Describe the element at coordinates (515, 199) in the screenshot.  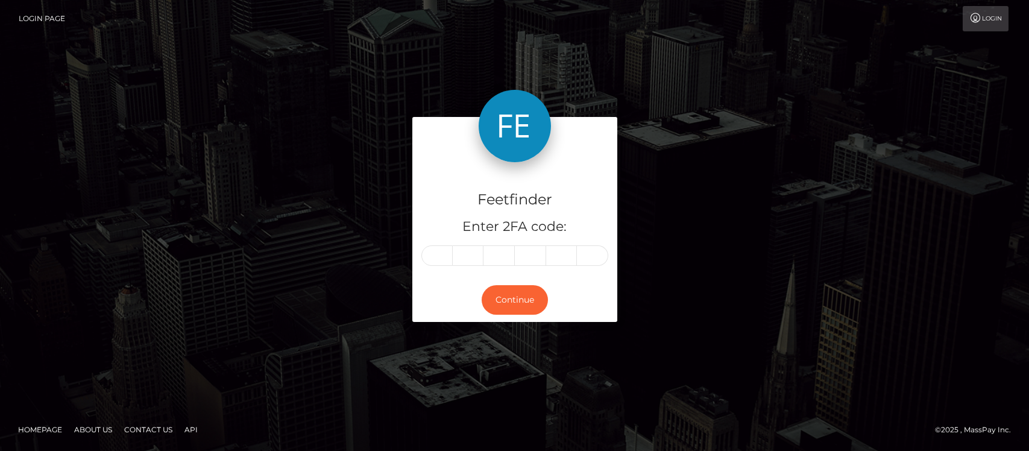
I see `h4: Feetfinder` at that location.